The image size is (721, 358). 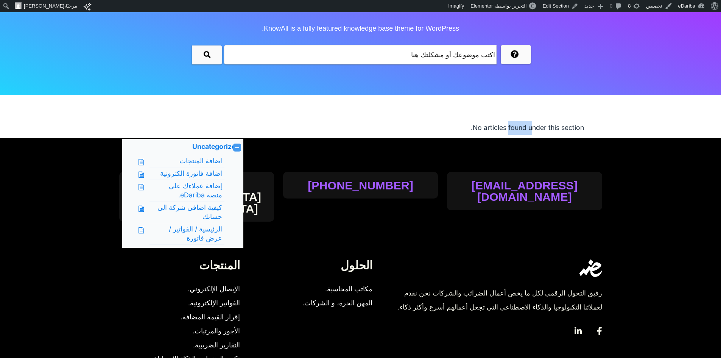 What do you see at coordinates (193, 303) in the screenshot?
I see `a: الفواتير الإلكترونية.` at bounding box center [193, 303].